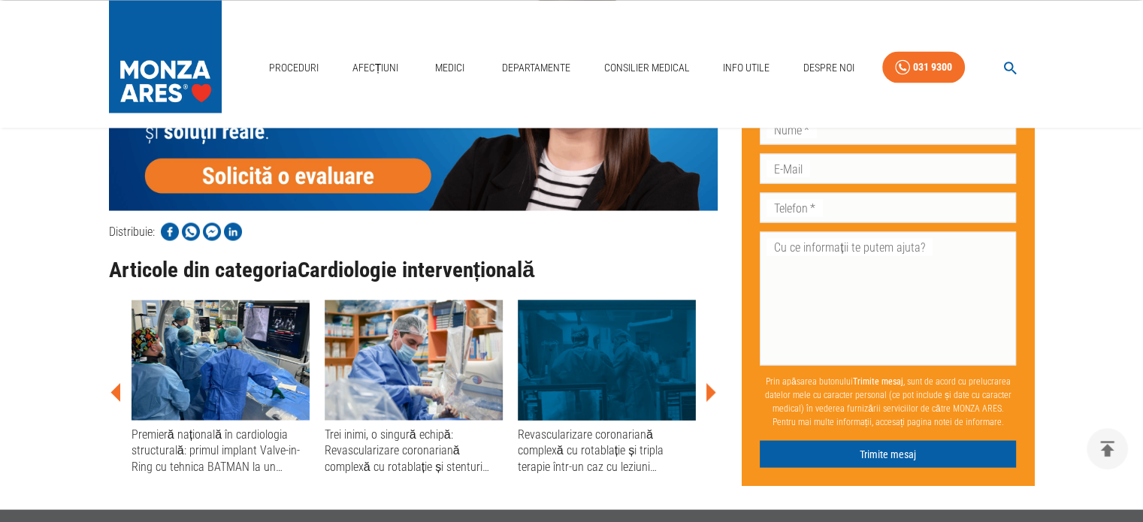  What do you see at coordinates (607, 387) in the screenshot?
I see `a: Revascularizare coronariană complexă cu rotablație și tripla terapie într-un caz cu leziuni trico...` at bounding box center [607, 387].